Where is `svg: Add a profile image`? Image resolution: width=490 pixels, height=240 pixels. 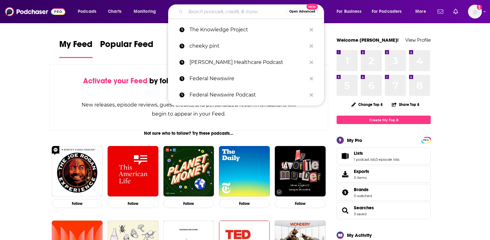
svg: Add a profile image is located at coordinates (480, 7).